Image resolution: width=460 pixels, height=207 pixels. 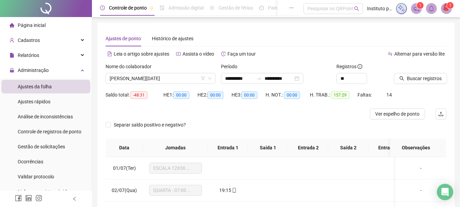 I want to click on label: Período, so click(x=231, y=66).